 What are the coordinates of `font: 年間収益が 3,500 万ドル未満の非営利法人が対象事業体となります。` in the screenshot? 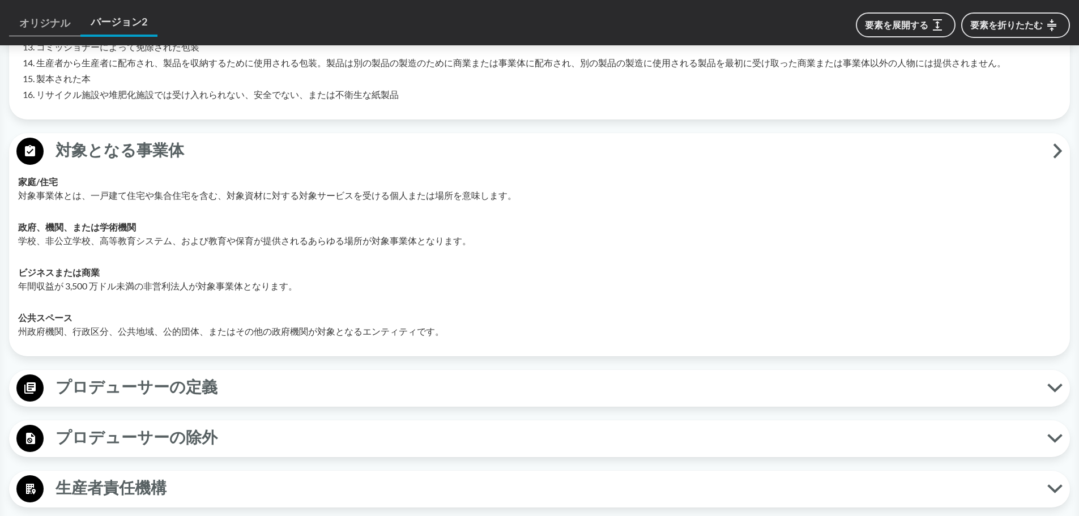 It's located at (157, 285).